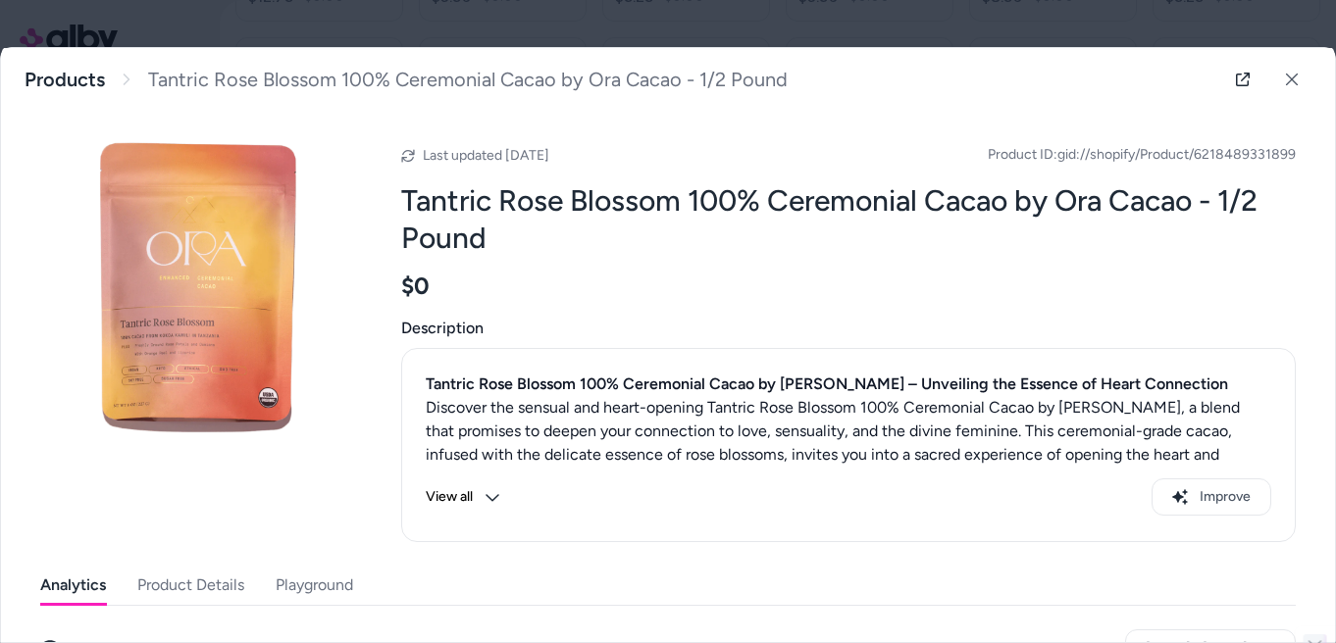 The image size is (1336, 643). I want to click on span: Description, so click(848, 329).